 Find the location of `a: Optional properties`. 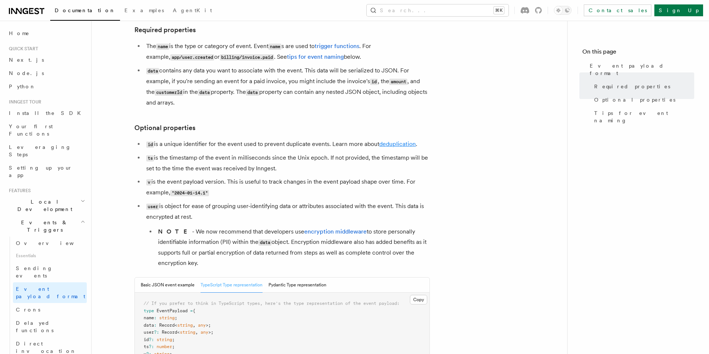

a: Optional properties is located at coordinates (643, 100).